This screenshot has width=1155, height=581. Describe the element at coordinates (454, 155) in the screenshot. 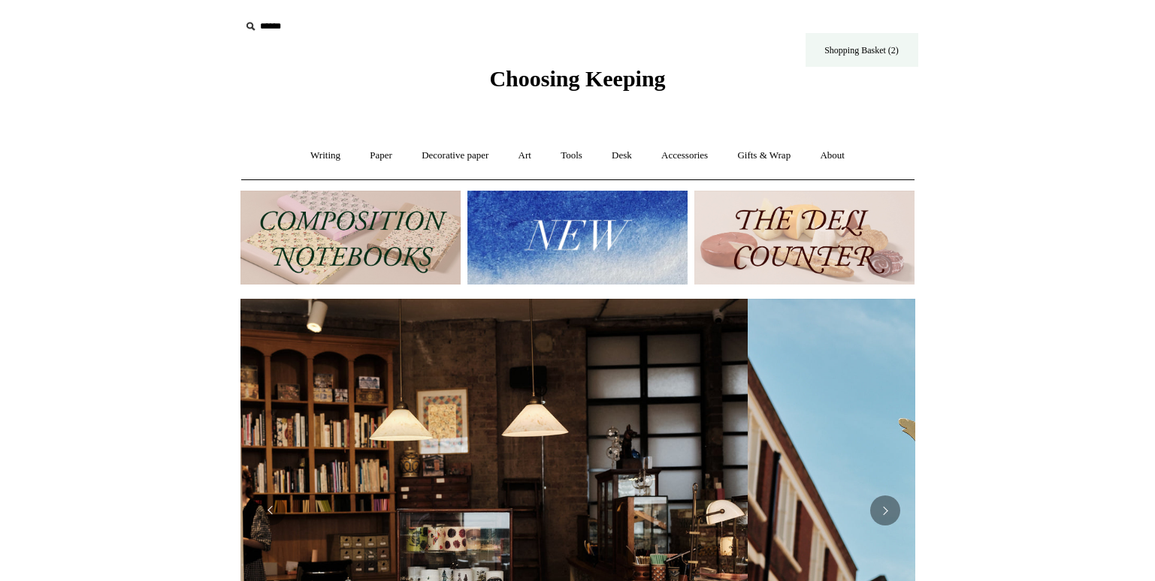

I see `a: Decorative paper` at that location.